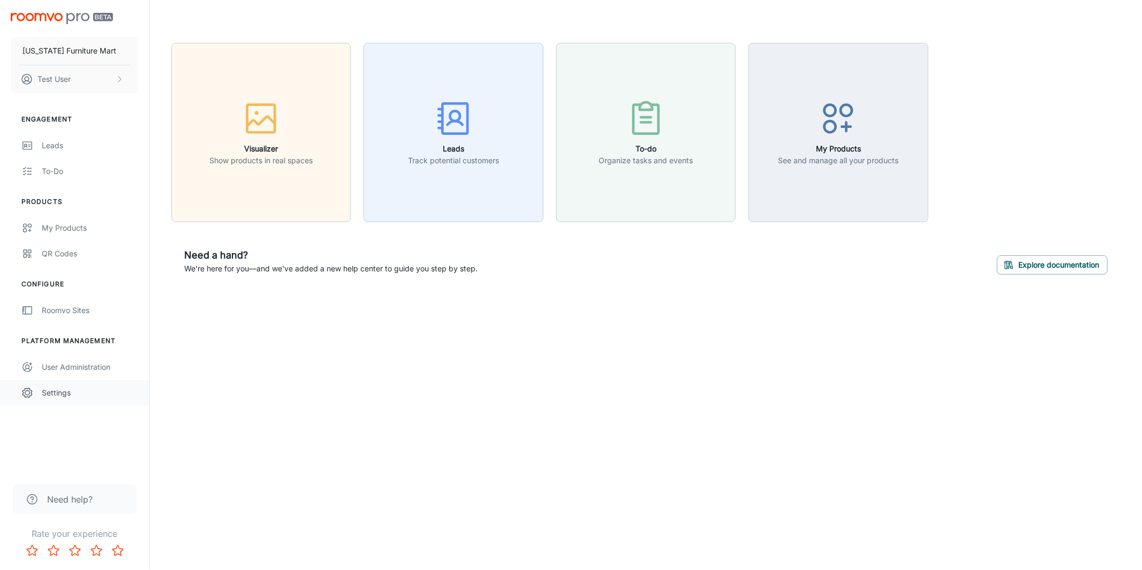 This screenshot has height=570, width=1142. I want to click on button: My ProductsSee and manage all your products, so click(838, 132).